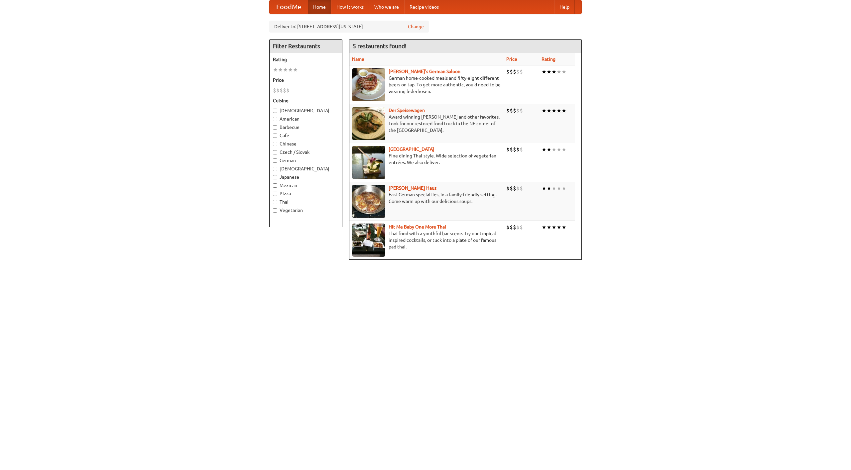 The image size is (851, 470). What do you see at coordinates (288, 7) in the screenshot?
I see `a: FoodMe` at bounding box center [288, 7].